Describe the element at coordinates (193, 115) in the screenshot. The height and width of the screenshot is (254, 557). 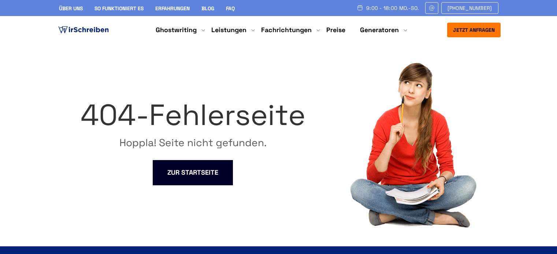
I see `div: 404-Fehlerseite` at that location.